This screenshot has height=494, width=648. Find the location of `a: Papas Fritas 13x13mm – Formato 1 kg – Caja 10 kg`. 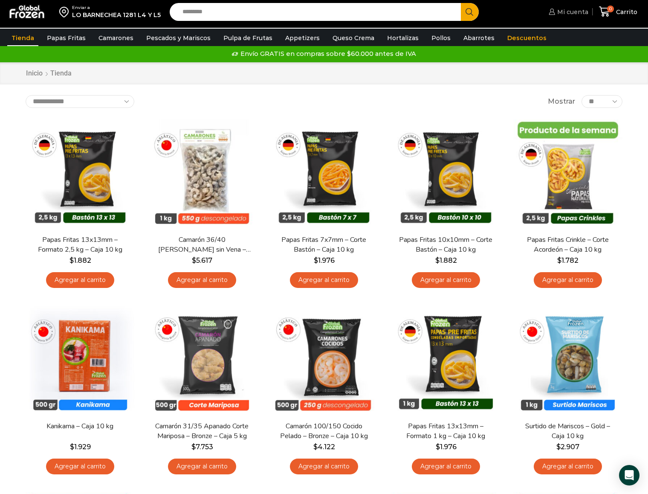

a: Papas Fritas 13x13mm – Formato 1 kg – Caja 10 kg is located at coordinates (446, 431).